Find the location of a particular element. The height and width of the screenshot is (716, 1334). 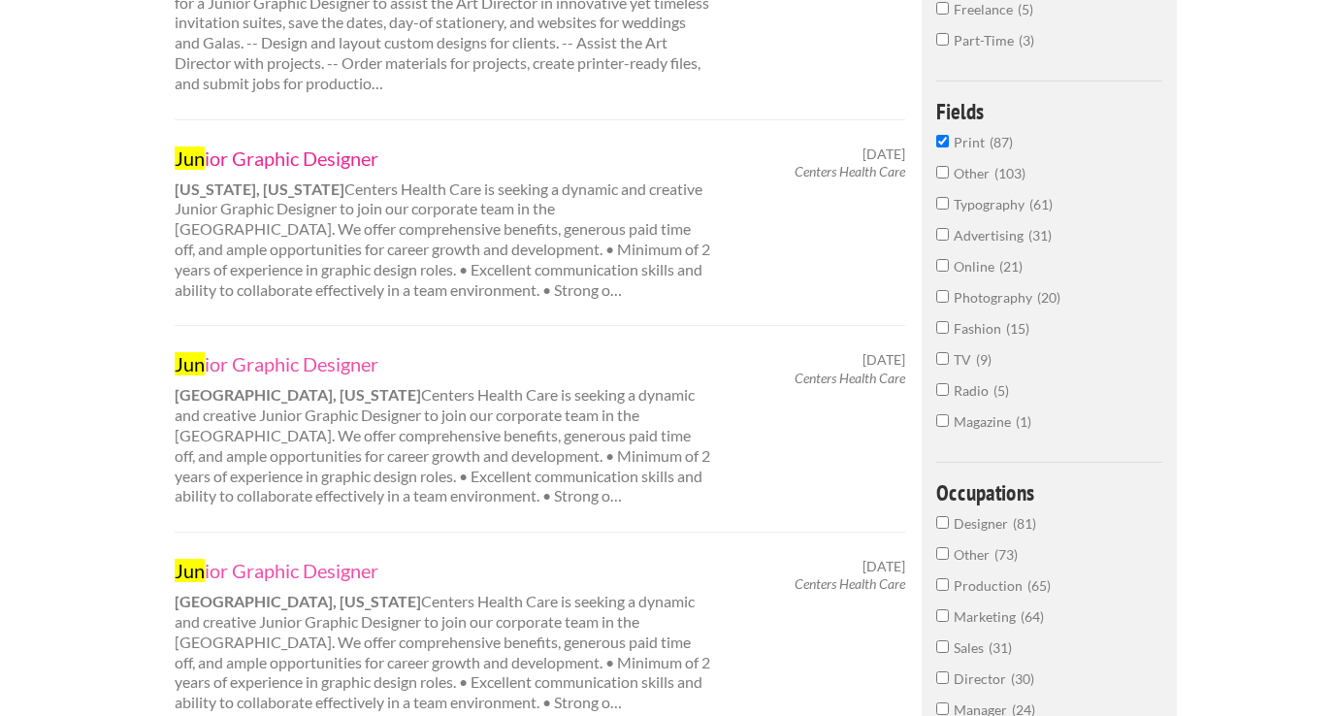

span: TV is located at coordinates (964, 359).